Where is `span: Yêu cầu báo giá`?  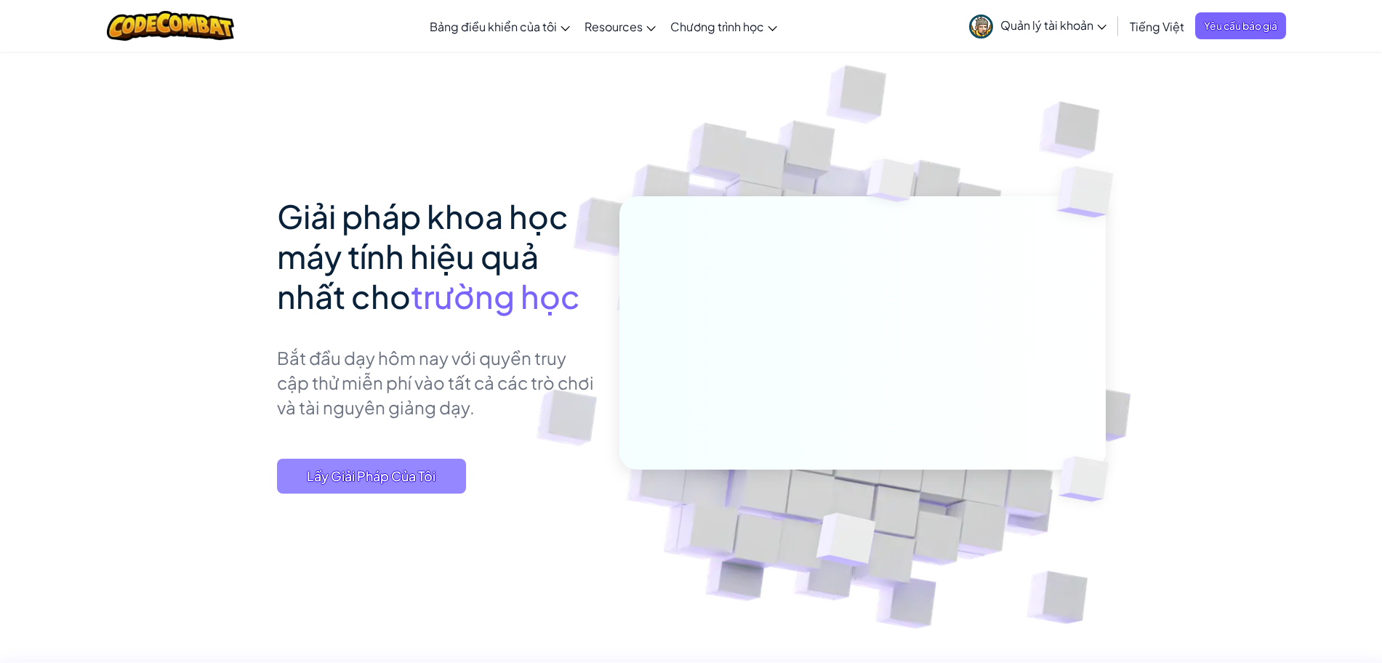
span: Yêu cầu báo giá is located at coordinates (1240, 25).